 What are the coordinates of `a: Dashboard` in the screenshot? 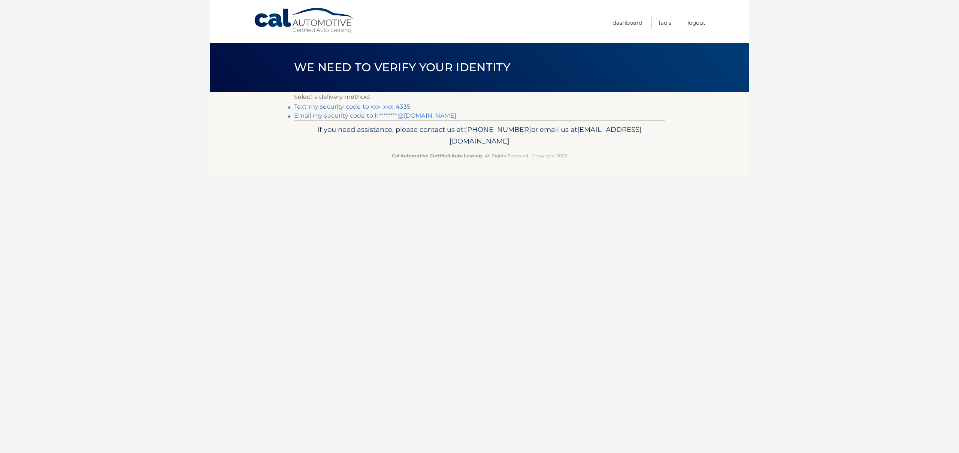 It's located at (627, 22).